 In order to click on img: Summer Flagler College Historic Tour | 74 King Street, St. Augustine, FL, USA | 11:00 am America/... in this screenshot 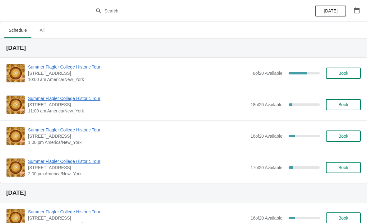, I will do `click(16, 105)`.